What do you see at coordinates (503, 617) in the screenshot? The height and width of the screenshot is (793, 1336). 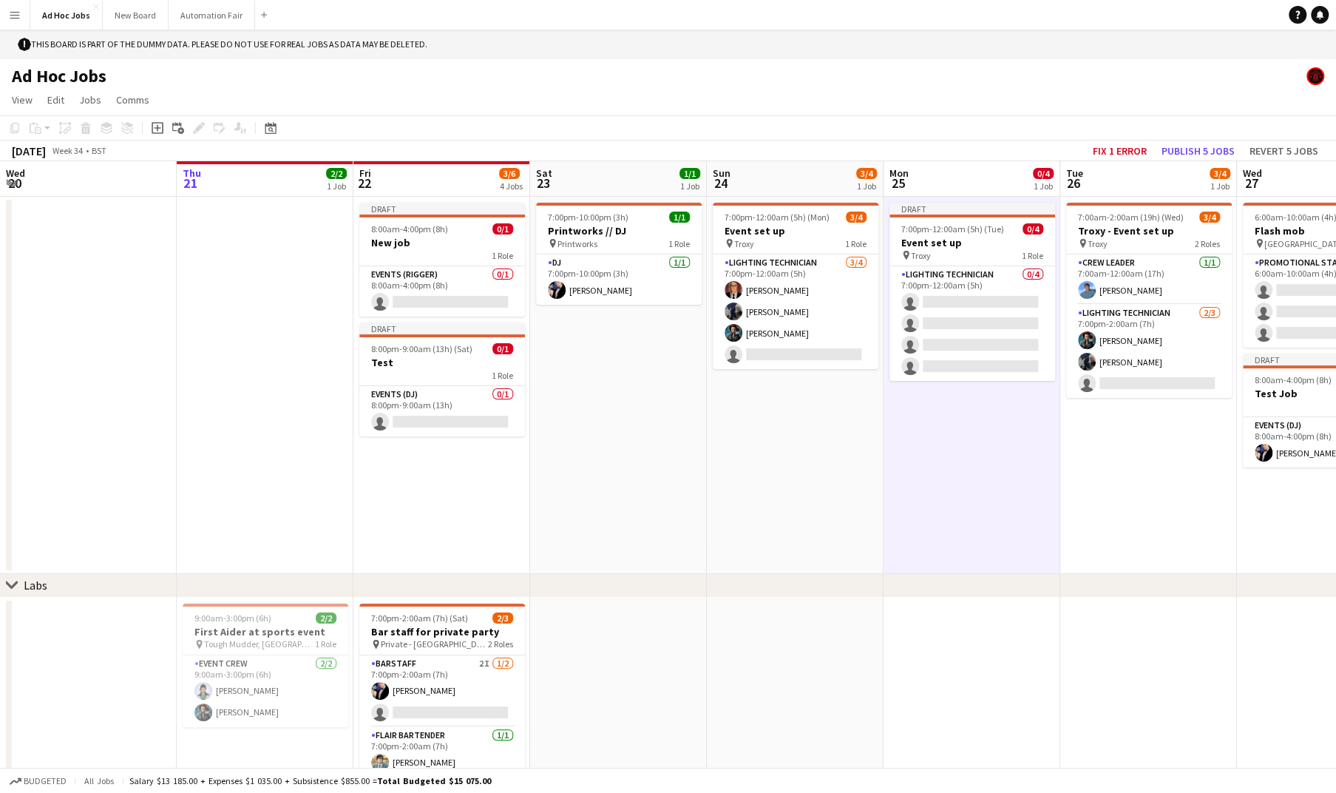 I see `span: 2/3` at bounding box center [503, 617].